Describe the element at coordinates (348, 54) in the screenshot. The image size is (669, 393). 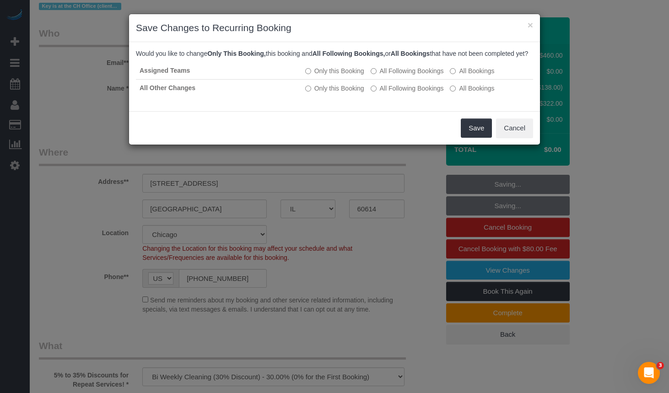
I see `b: All Following Bookings,` at that location.